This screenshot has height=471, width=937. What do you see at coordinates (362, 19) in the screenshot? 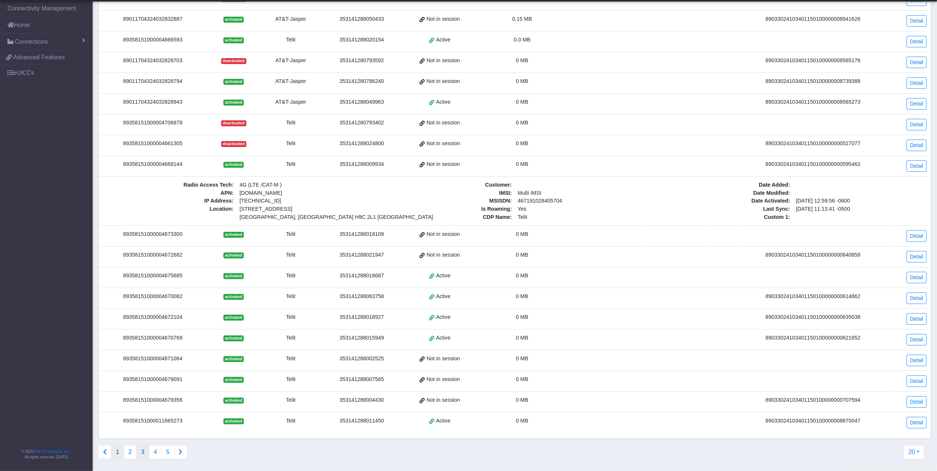
I see `div: 353141288050433` at bounding box center [362, 19].